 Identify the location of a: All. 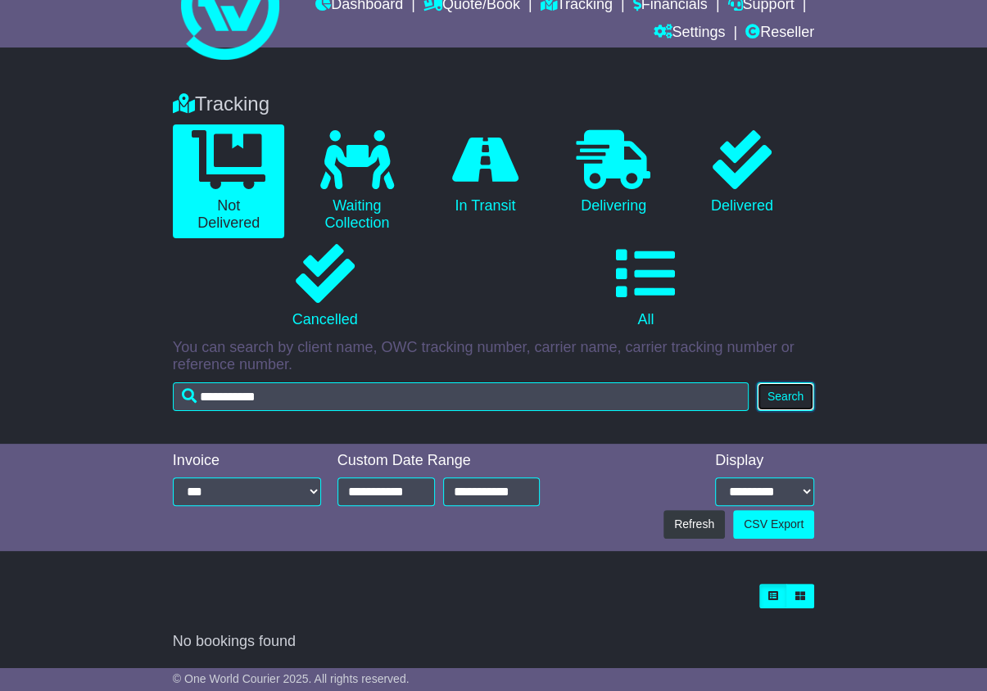
(646, 287).